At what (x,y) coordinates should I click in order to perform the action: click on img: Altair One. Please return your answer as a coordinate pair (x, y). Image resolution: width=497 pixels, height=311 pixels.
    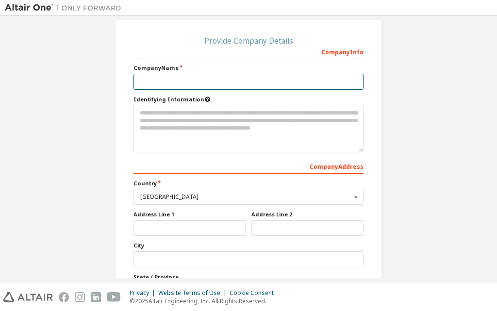
    Looking at the image, I should click on (66, 8).